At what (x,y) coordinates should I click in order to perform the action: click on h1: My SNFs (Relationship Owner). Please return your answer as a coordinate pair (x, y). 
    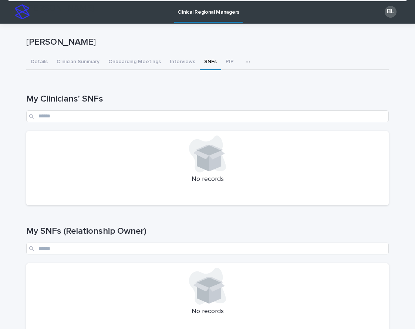
    Looking at the image, I should click on (207, 231).